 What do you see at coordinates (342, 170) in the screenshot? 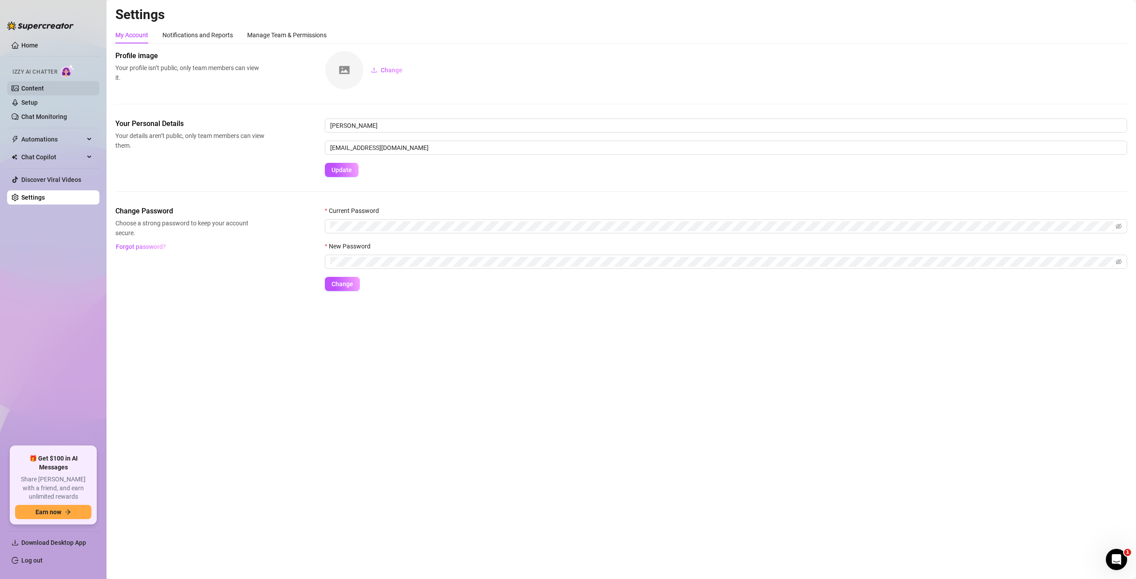
I see `button: Update` at bounding box center [342, 170].